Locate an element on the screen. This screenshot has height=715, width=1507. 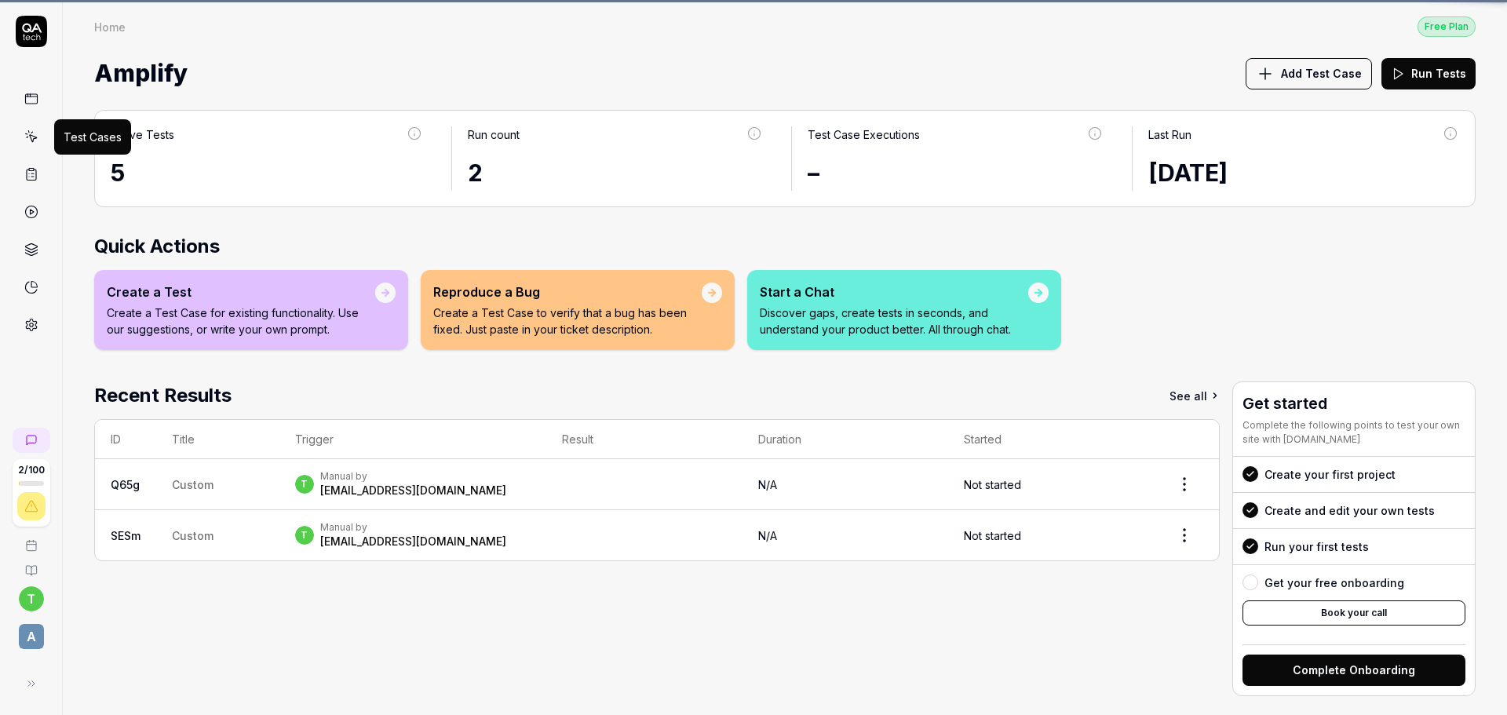
th: Trigger is located at coordinates (413, 440).